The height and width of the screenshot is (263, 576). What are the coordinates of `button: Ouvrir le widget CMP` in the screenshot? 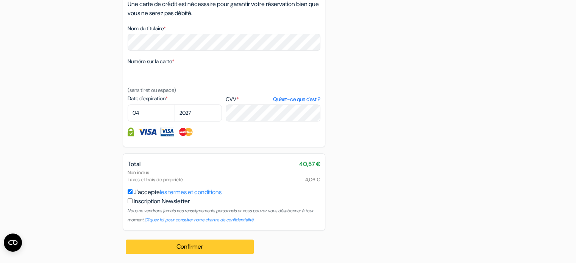 It's located at (13, 243).